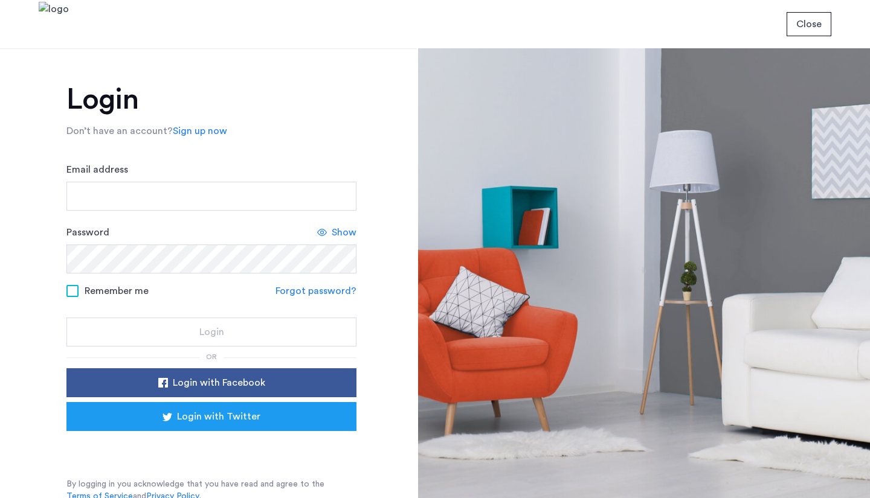  What do you see at coordinates (219, 383) in the screenshot?
I see `span: Login with Facebook` at bounding box center [219, 383].